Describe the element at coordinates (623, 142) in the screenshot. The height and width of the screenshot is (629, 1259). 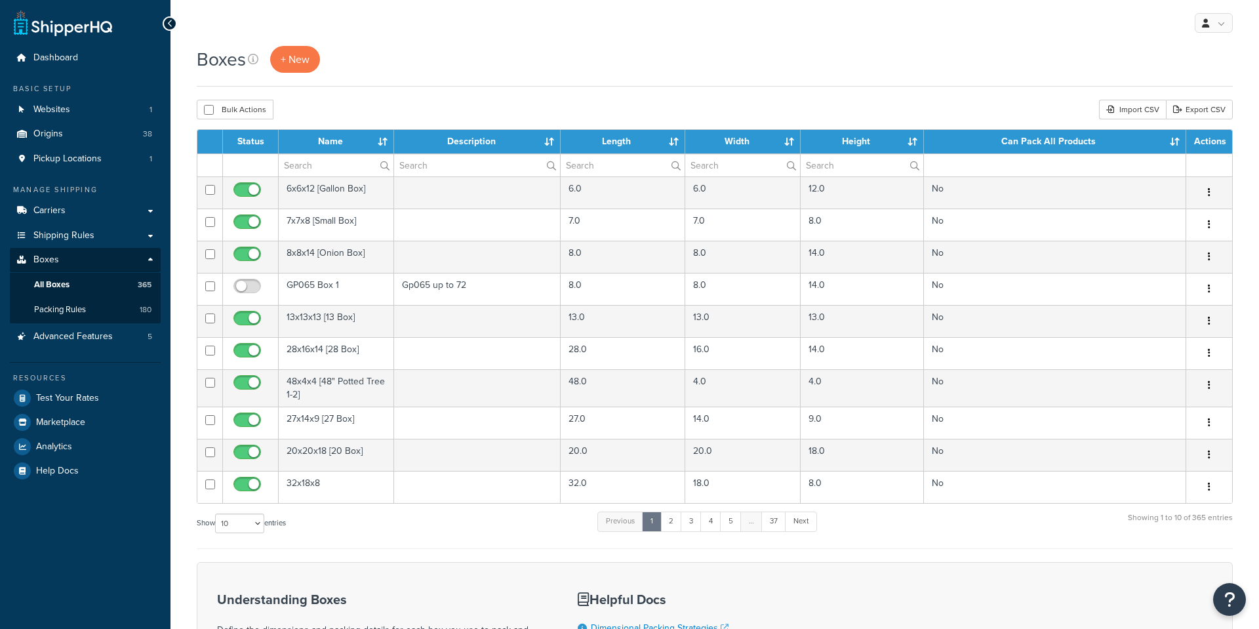
I see `th: Length : activate to sort column ascending` at that location.